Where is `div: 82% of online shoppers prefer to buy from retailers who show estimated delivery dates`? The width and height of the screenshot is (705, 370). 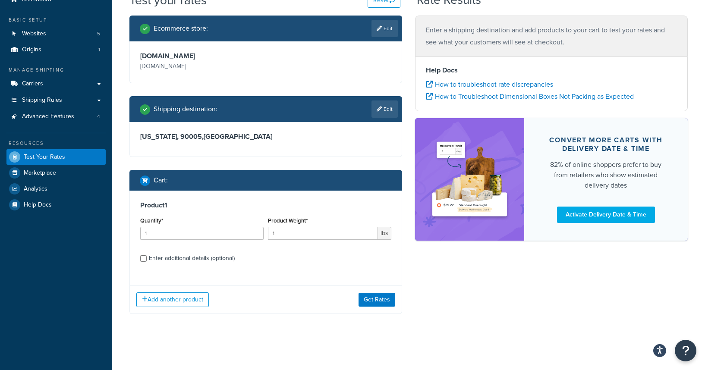 div: 82% of online shoppers prefer to buy from retailers who show estimated delivery dates is located at coordinates (606, 175).